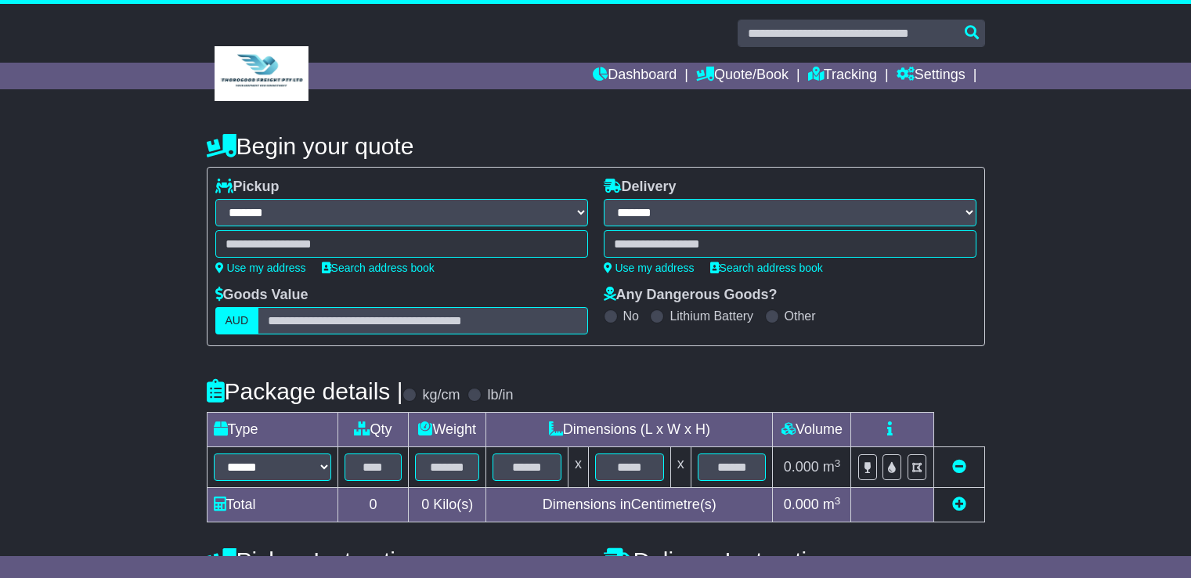 This screenshot has height=578, width=1191. I want to click on h4: Pickup Instructions, so click(397, 560).